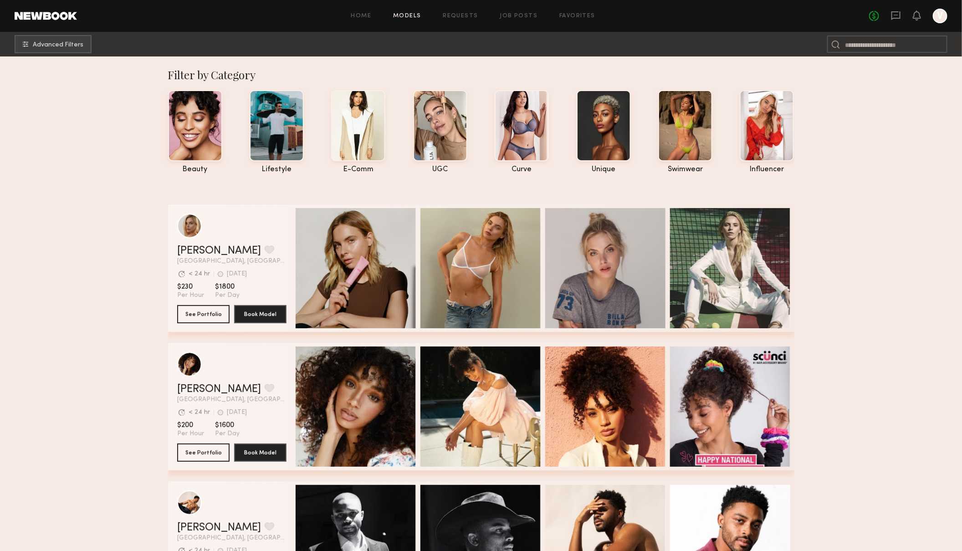 The height and width of the screenshot is (551, 962). Describe the element at coordinates (195, 169) in the screenshot. I see `div: beauty` at that location.